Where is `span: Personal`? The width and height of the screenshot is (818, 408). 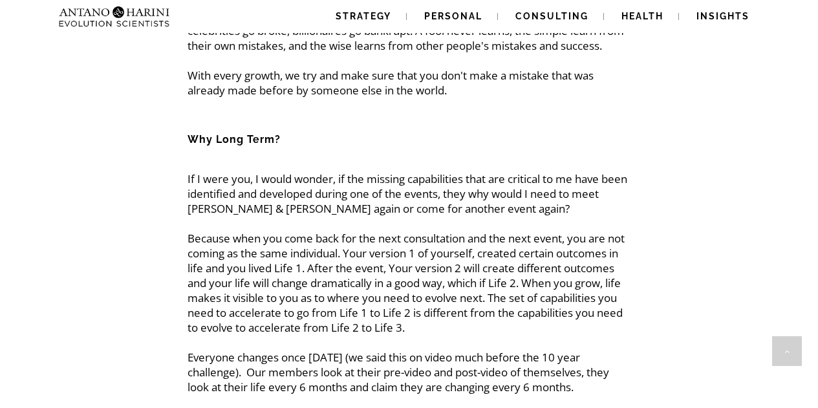
span: Personal is located at coordinates (453, 16).